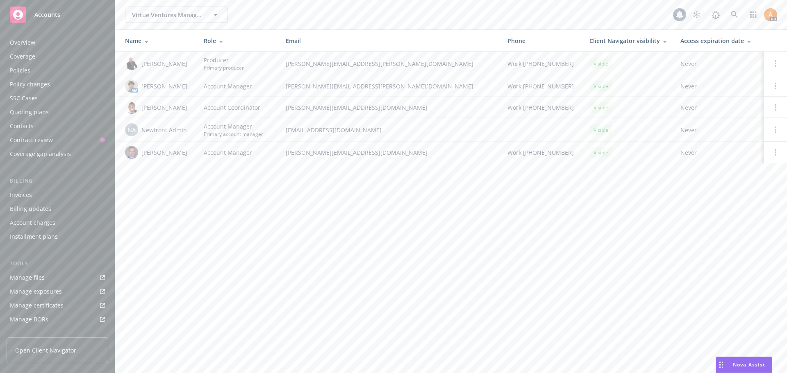  I want to click on div: Drag to move, so click(721, 365).